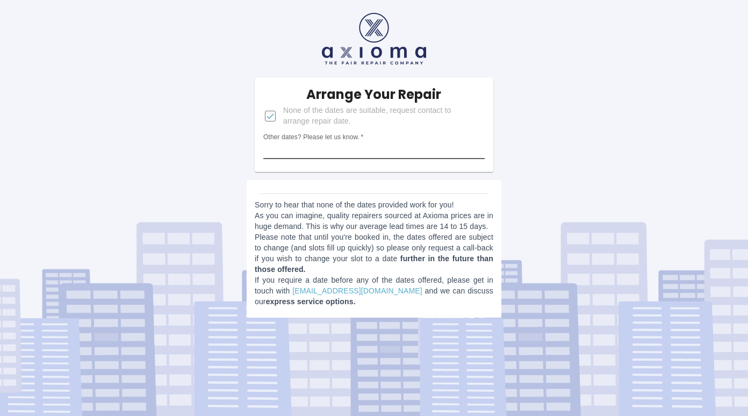  Describe the element at coordinates (374, 253) in the screenshot. I see `p: Sorry to hear that none of the dates provided work for you! As you can imagine, quality repairers...` at that location.